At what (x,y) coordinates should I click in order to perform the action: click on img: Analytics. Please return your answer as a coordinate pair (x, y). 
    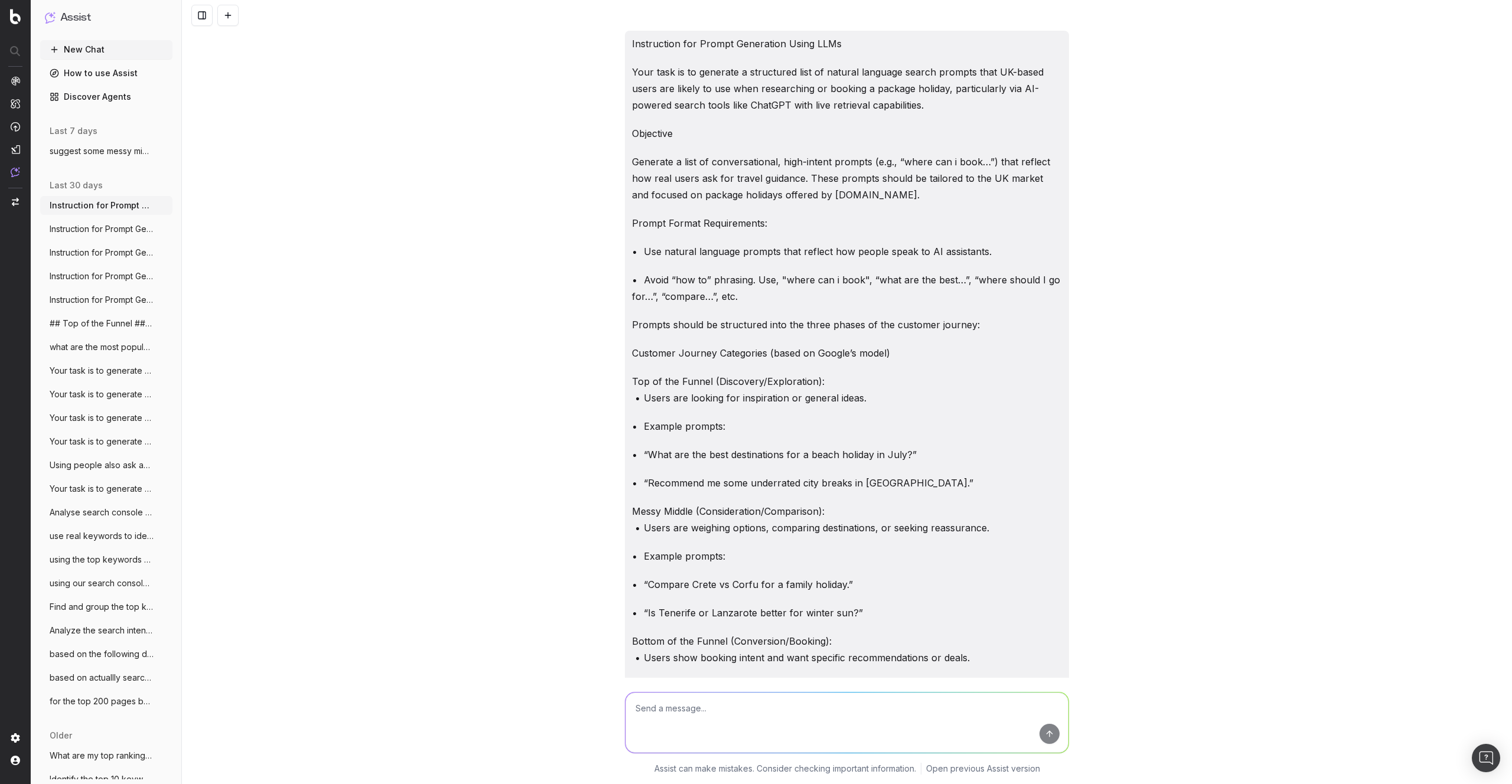
    Looking at the image, I should click on (15, 81).